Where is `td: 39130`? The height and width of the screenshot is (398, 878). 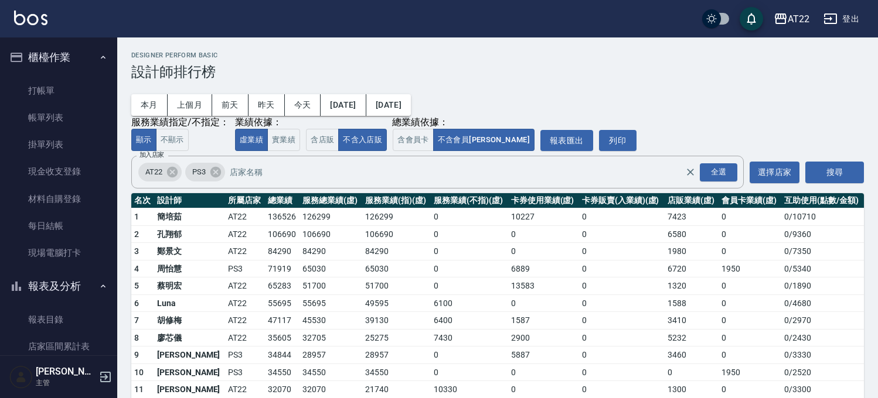 td: 39130 is located at coordinates (396, 321).